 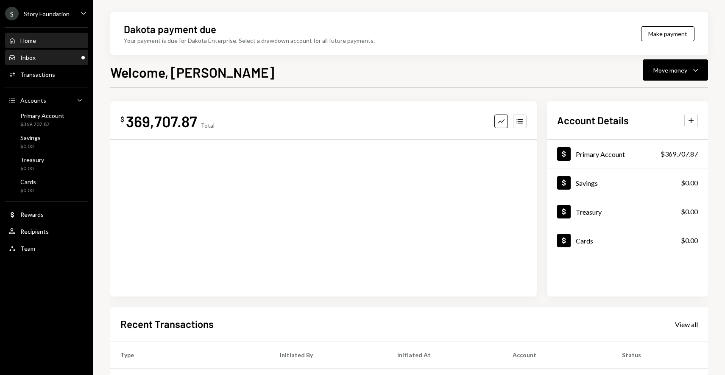 What do you see at coordinates (167, 324) in the screenshot?
I see `h2: Recent Transactions` at bounding box center [167, 324].